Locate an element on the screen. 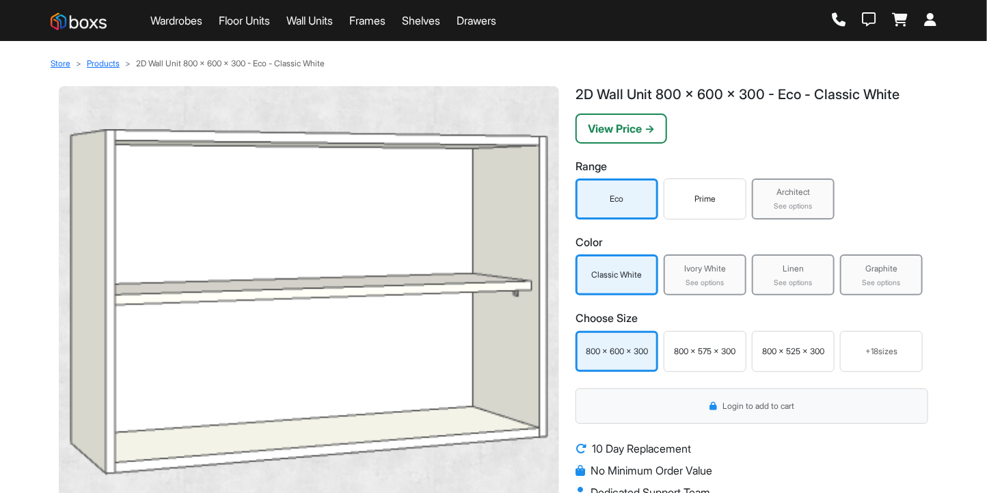 This screenshot has height=493, width=987. div: + 18 sizes is located at coordinates (881, 351).